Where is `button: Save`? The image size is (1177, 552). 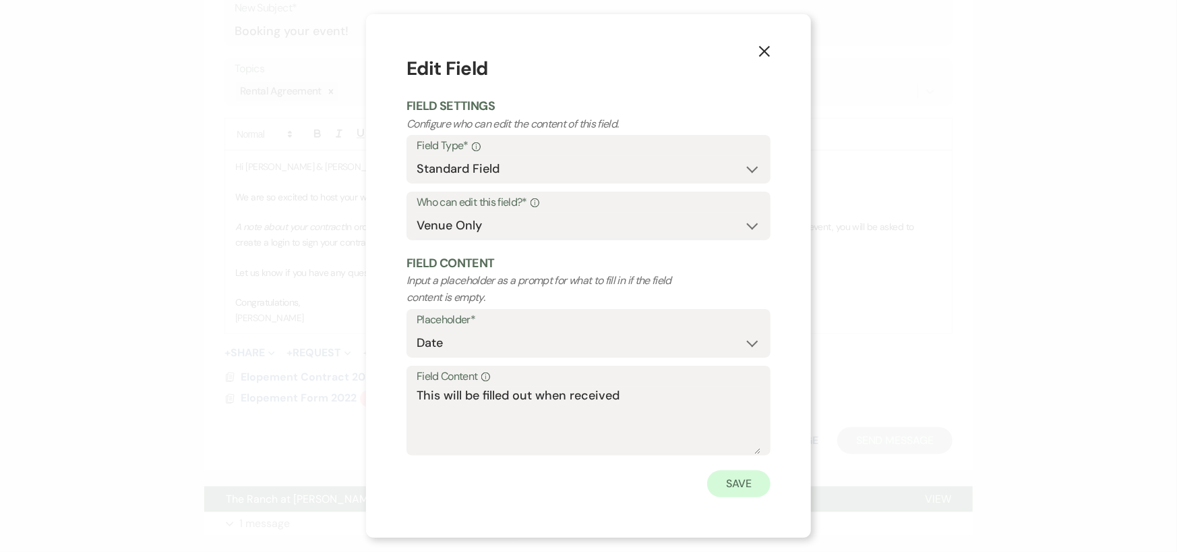 button: Save is located at coordinates (739, 483).